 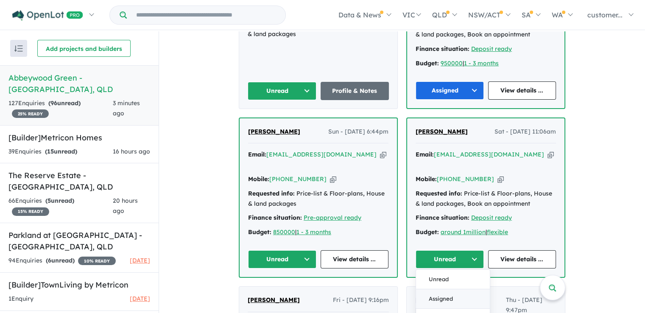 What do you see at coordinates (463, 232) in the screenshot?
I see `u: around 1million` at bounding box center [463, 232].